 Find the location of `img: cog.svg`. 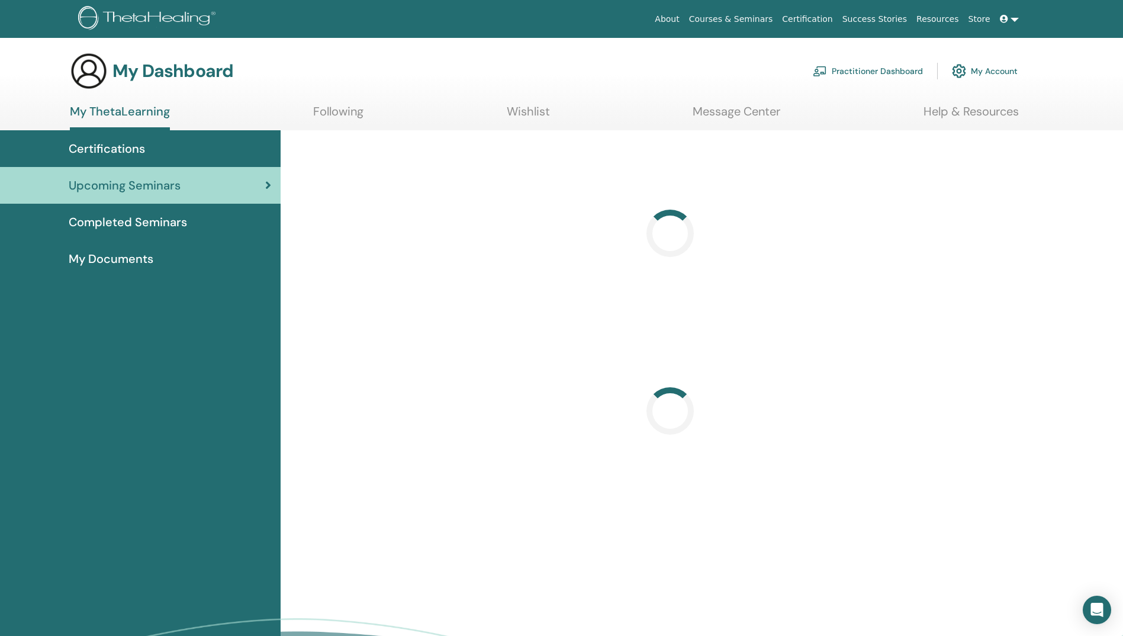

img: cog.svg is located at coordinates (959, 71).